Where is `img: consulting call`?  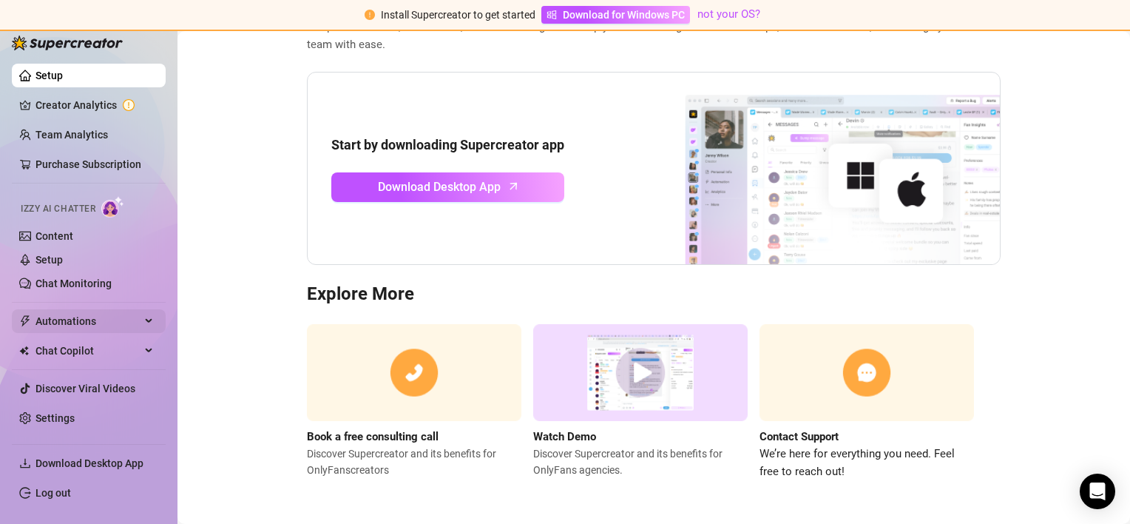 img: consulting call is located at coordinates (414, 372).